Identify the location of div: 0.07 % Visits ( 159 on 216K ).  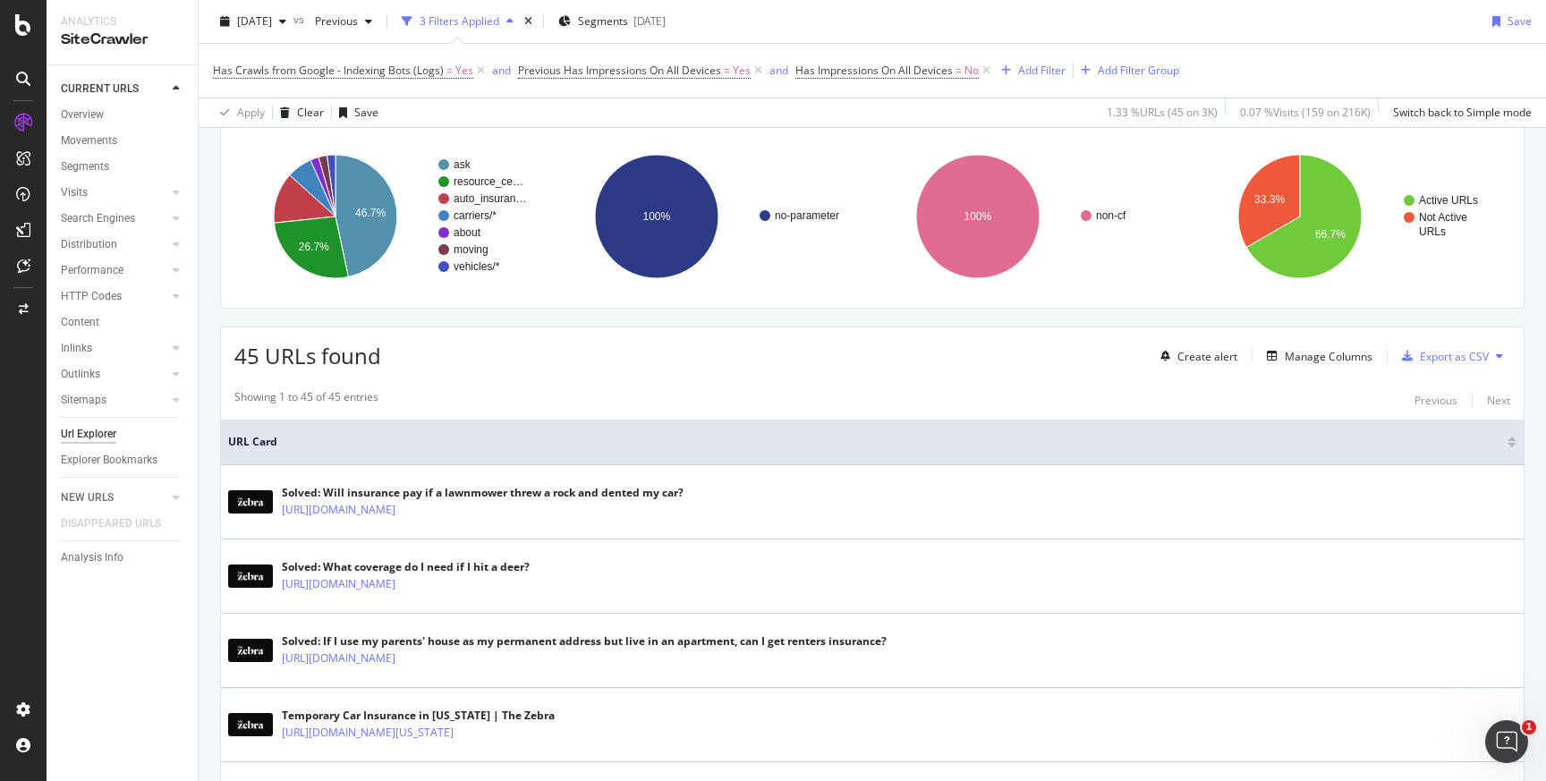
(1305, 112).